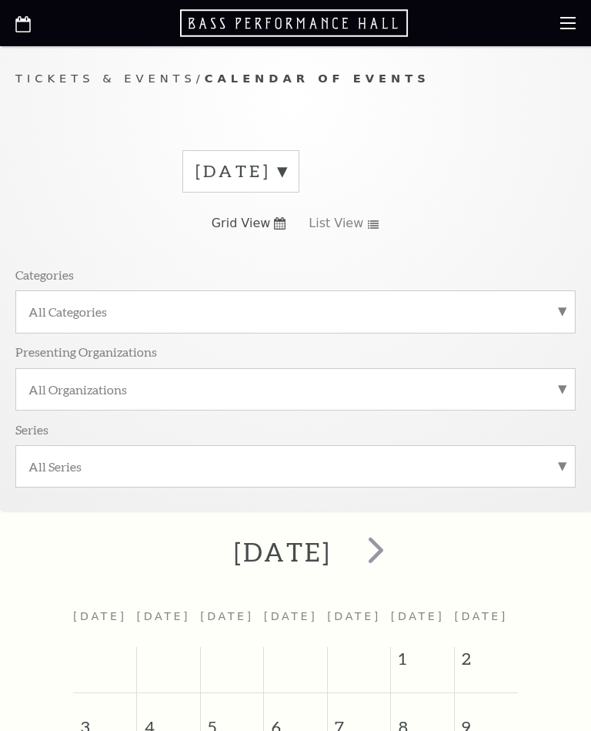 This screenshot has width=591, height=731. What do you see at coordinates (296, 311) in the screenshot?
I see `label: All Categories` at bounding box center [296, 311].